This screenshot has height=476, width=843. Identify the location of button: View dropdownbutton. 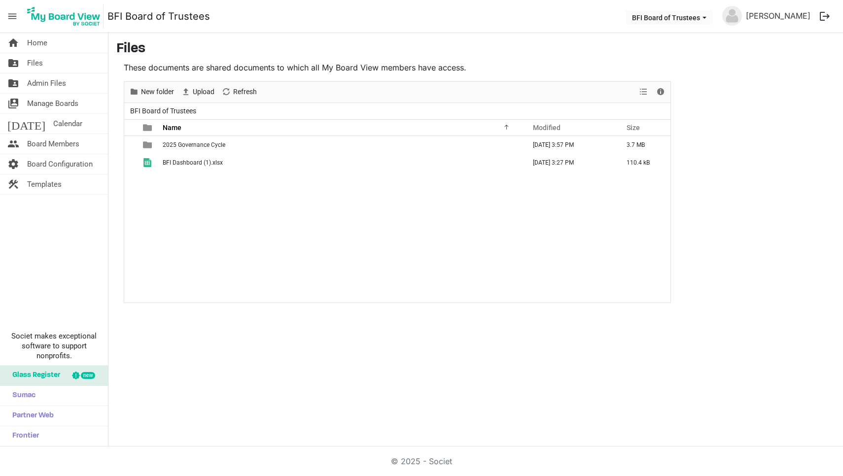
(643, 92).